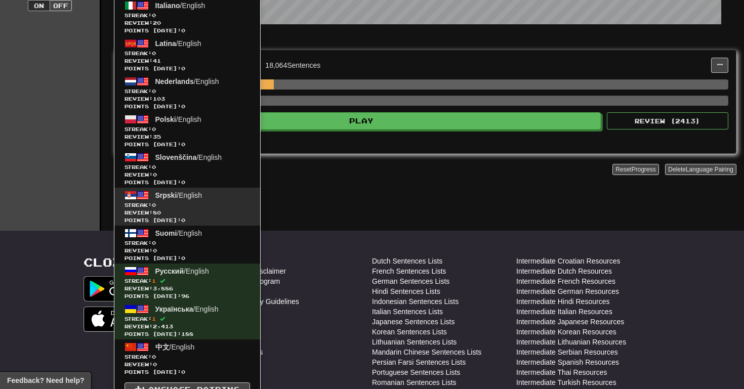 Image resolution: width=744 pixels, height=389 pixels. Describe the element at coordinates (635, 169) in the screenshot. I see `button: ResetProgress` at that location.